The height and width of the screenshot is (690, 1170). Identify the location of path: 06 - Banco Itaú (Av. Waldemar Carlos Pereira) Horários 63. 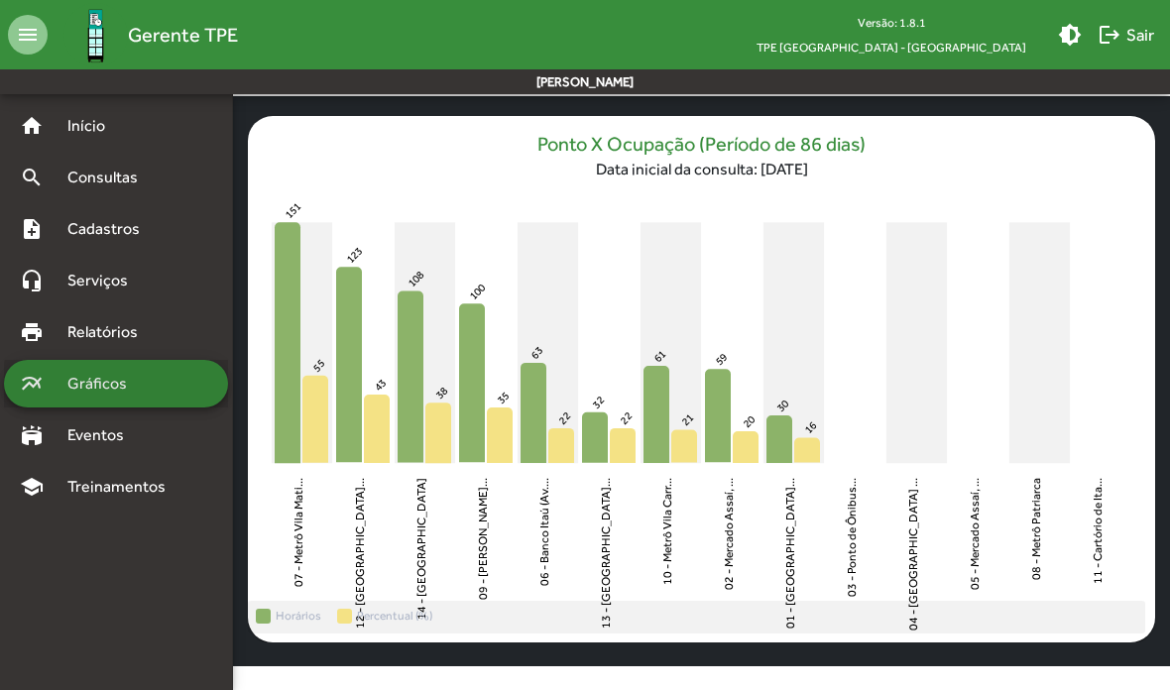
(534, 413).